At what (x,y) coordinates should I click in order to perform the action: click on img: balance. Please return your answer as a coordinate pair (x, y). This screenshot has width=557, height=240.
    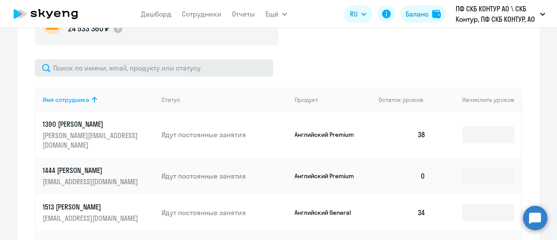
    Looking at the image, I should click on (437, 14).